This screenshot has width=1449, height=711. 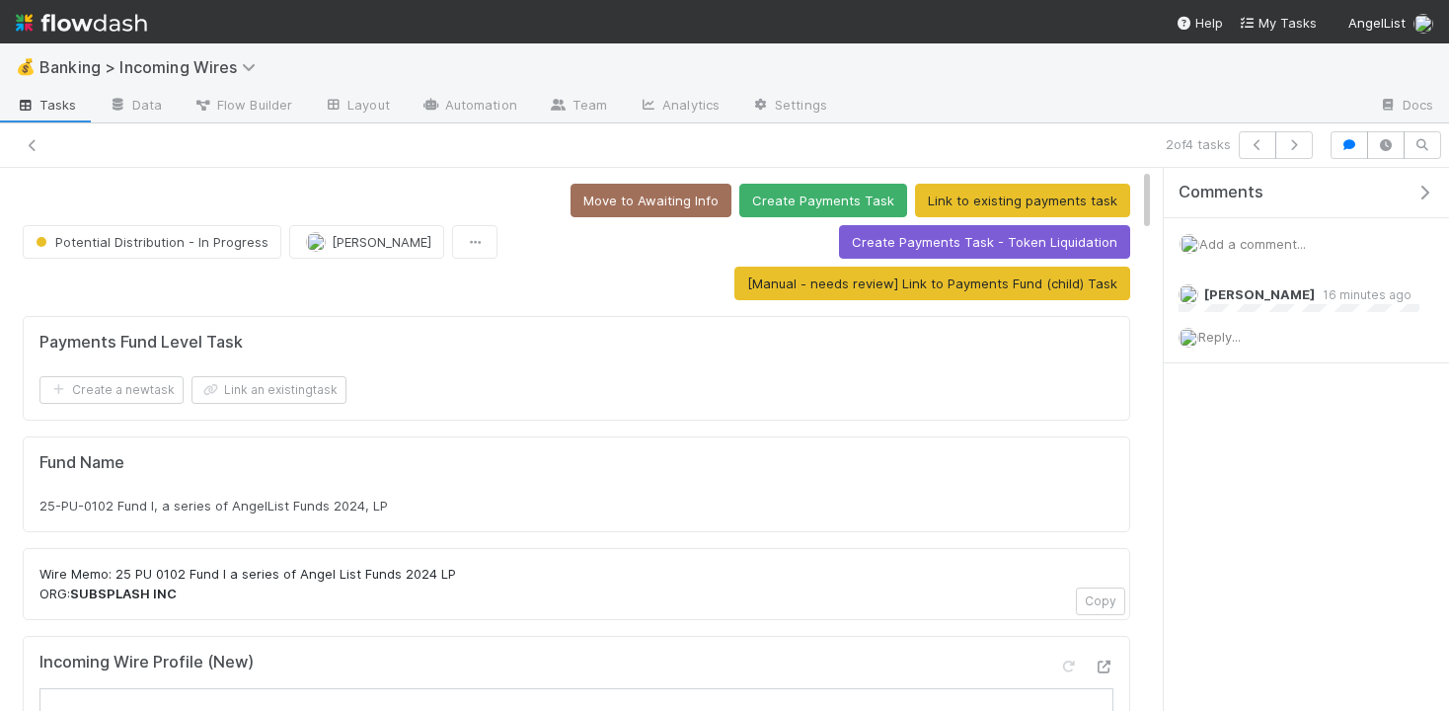 I want to click on span: My Tasks, so click(x=1277, y=23).